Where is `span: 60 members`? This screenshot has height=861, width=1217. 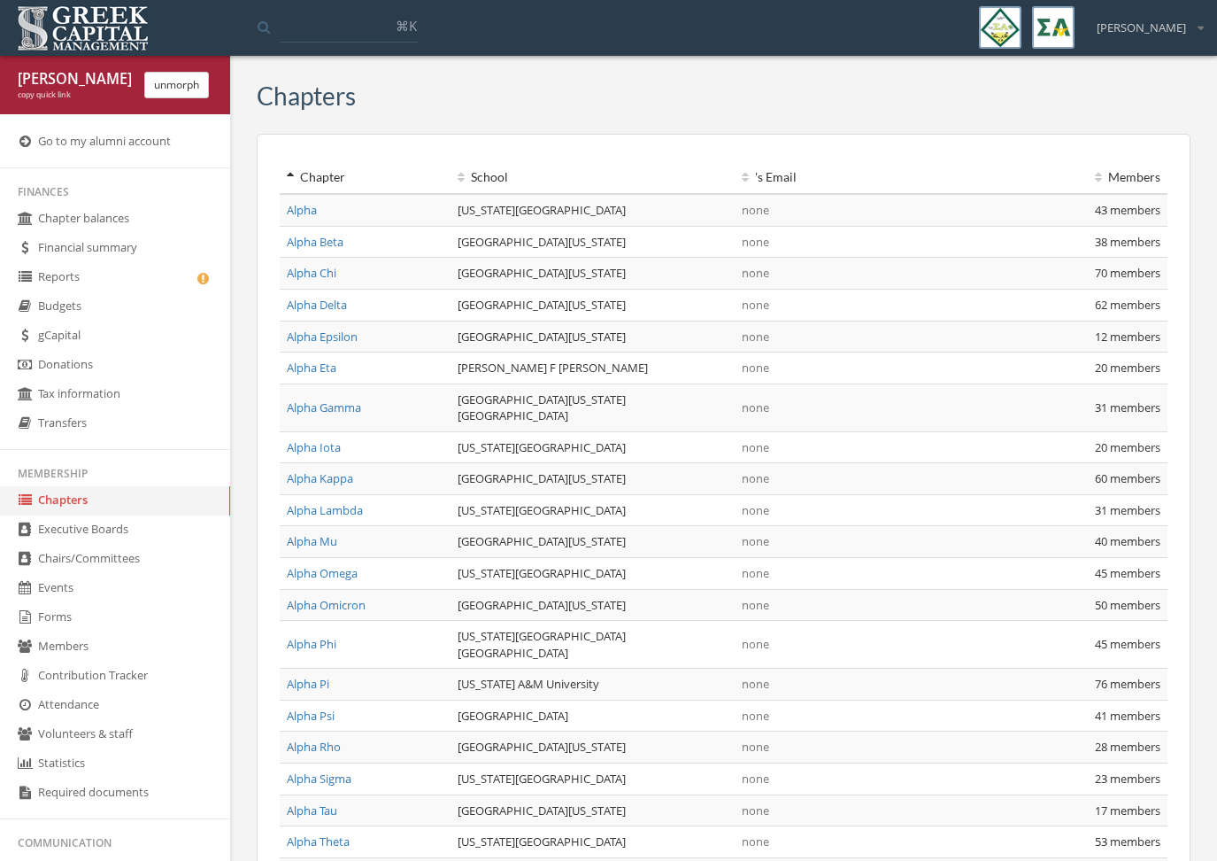
span: 60 members is located at coordinates (1128, 478).